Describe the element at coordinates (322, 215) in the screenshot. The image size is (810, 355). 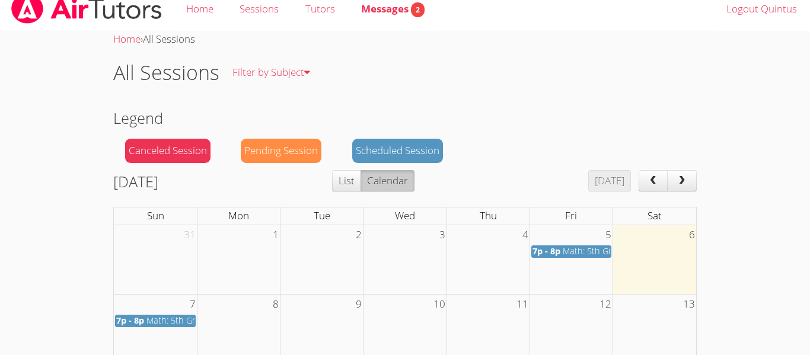
I see `span: Tue` at that location.